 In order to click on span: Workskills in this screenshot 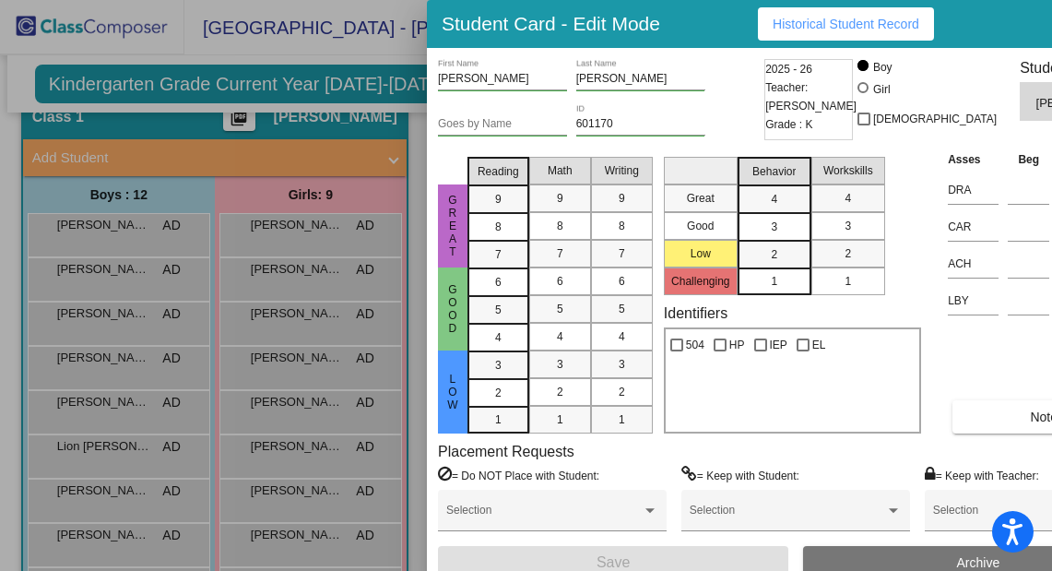, I will do `click(848, 171)`.